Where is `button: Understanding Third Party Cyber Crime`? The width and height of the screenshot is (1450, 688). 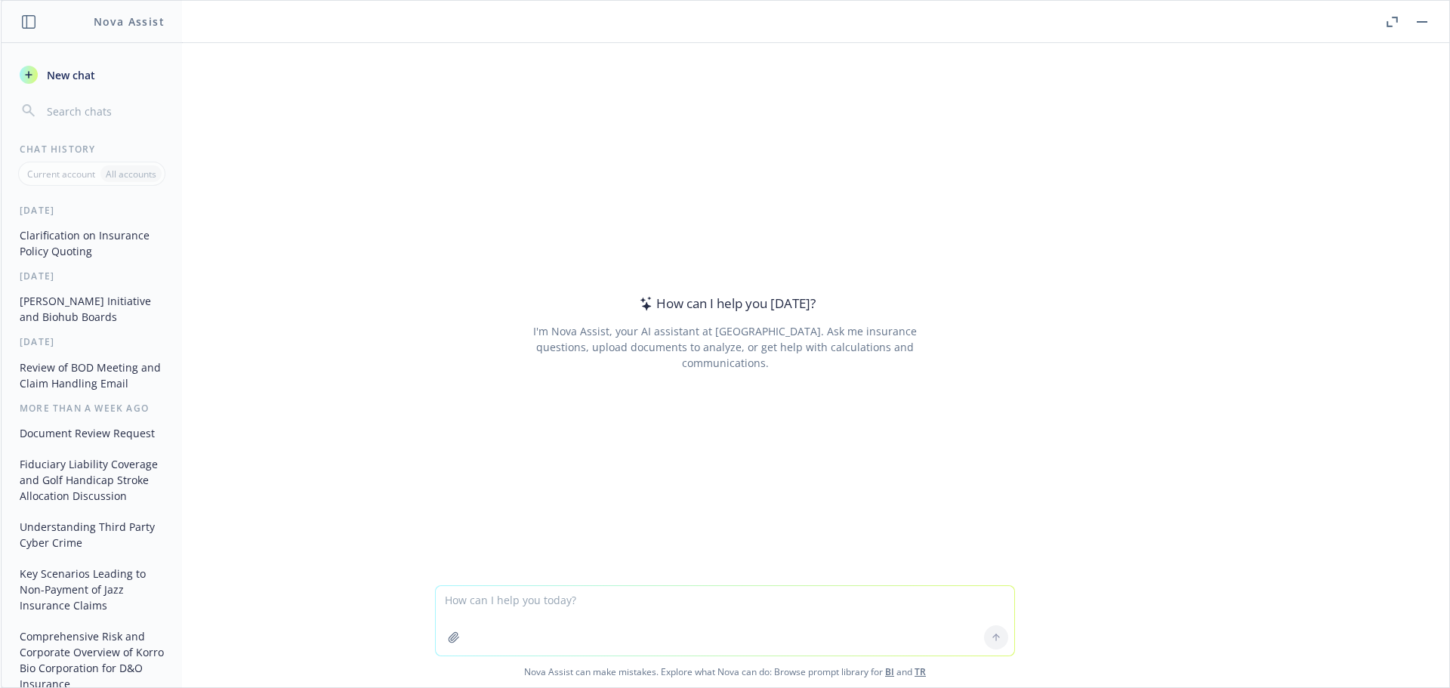 button: Understanding Third Party Cyber Crime is located at coordinates (91, 535).